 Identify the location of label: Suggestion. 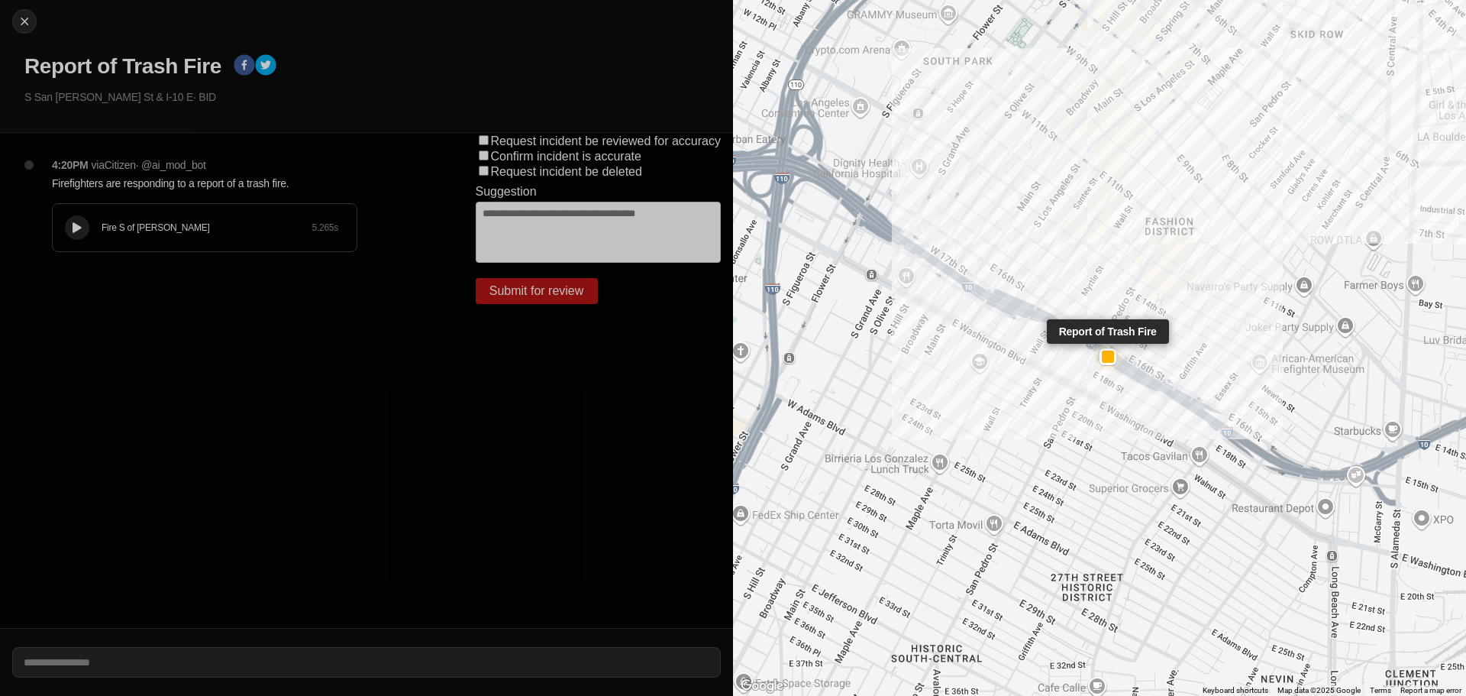
(506, 192).